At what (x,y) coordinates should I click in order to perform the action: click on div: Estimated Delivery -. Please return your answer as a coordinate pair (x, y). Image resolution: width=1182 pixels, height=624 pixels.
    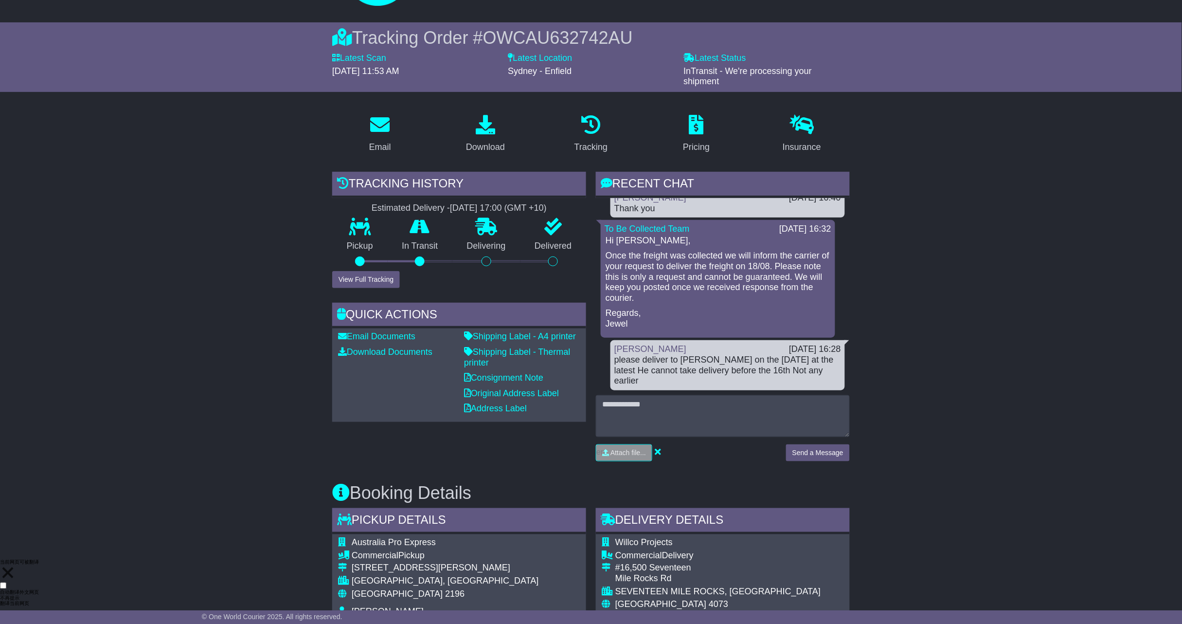
    Looking at the image, I should click on (459, 208).